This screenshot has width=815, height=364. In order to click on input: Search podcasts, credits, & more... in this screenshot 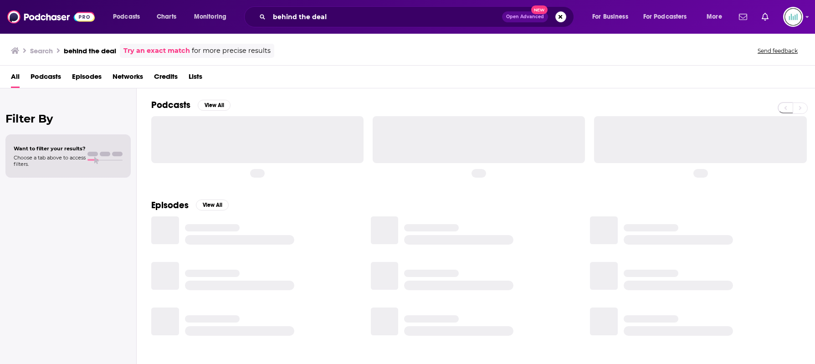, I will do `click(385, 17)`.